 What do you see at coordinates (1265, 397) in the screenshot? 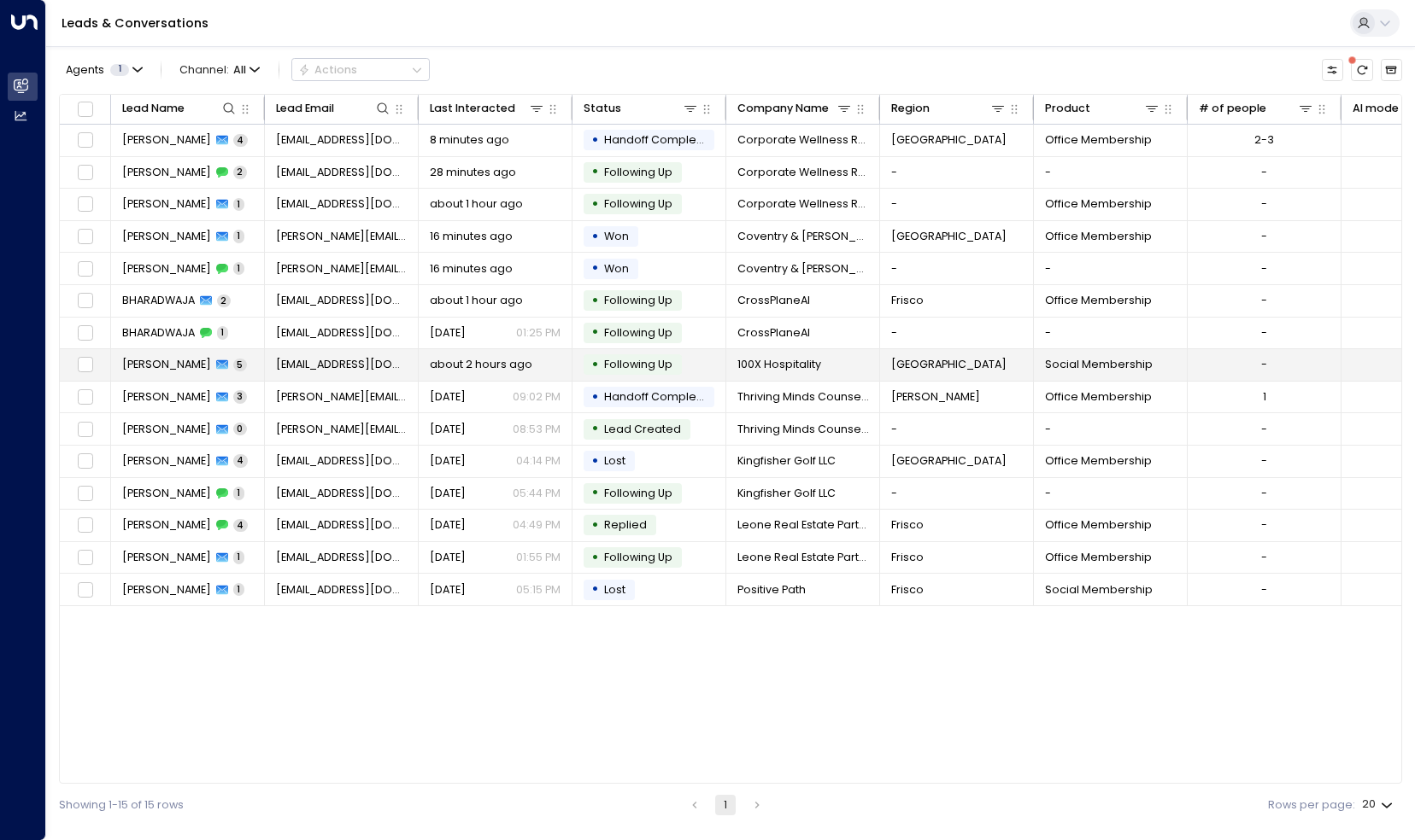
I see `div: 1` at bounding box center [1265, 397].